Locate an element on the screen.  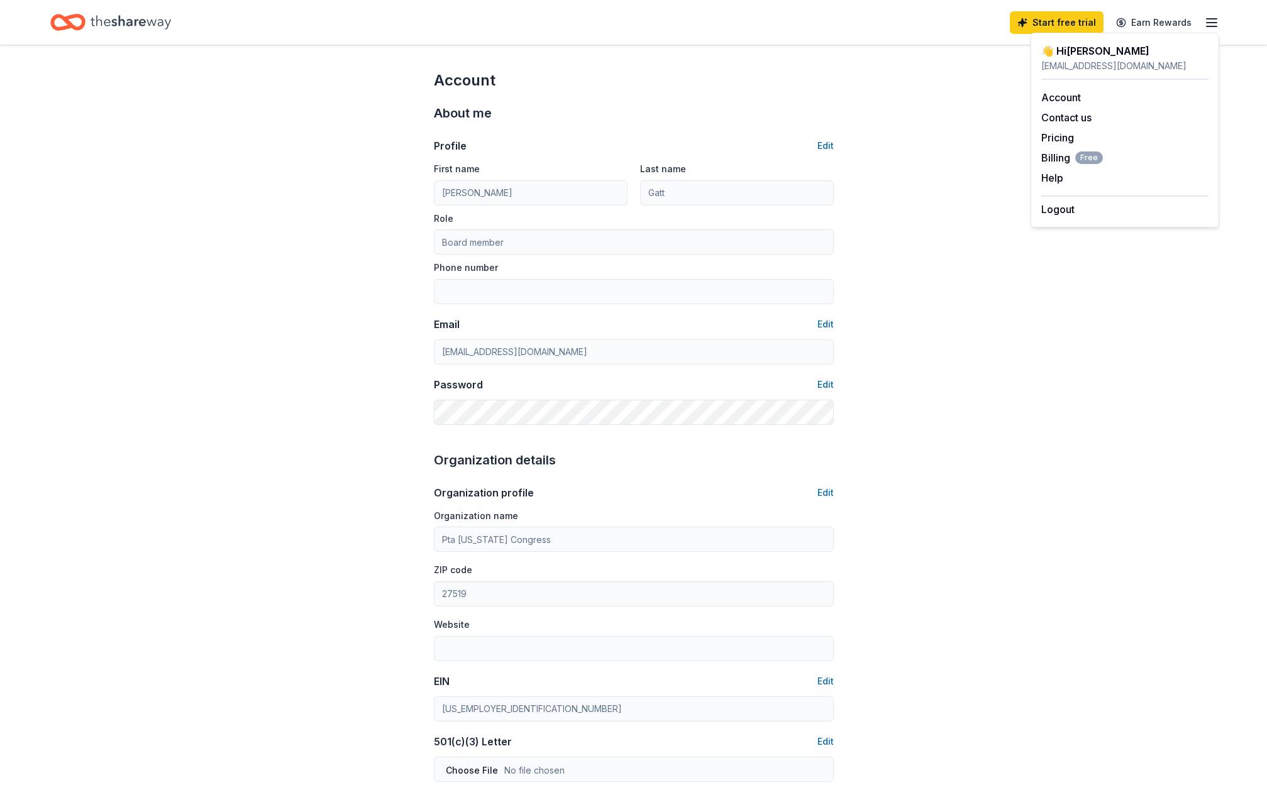
label: Phone number is located at coordinates (466, 268).